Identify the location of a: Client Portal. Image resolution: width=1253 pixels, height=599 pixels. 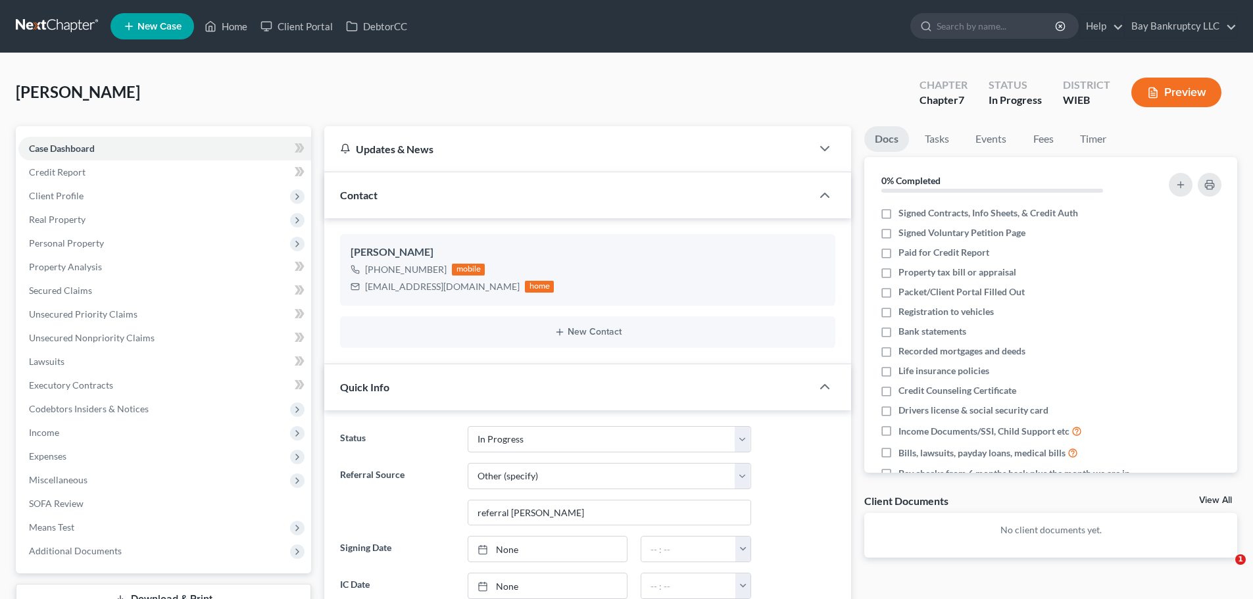
(297, 26).